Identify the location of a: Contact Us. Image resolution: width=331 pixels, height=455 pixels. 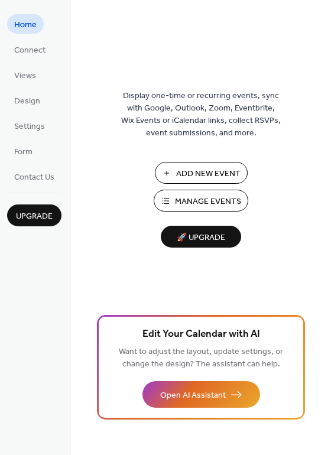
(34, 176).